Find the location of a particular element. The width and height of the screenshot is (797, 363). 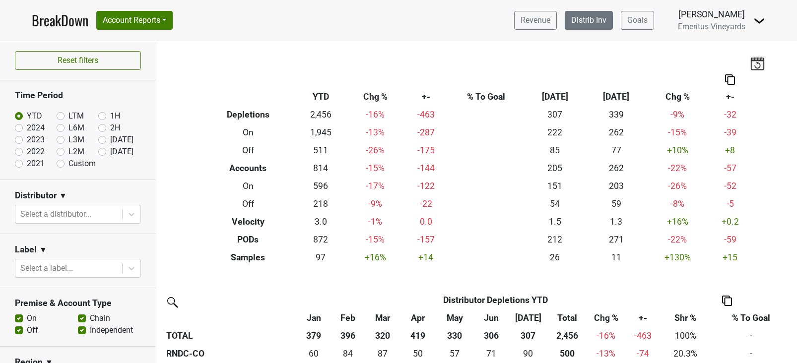

td: 100% is located at coordinates (686, 336).